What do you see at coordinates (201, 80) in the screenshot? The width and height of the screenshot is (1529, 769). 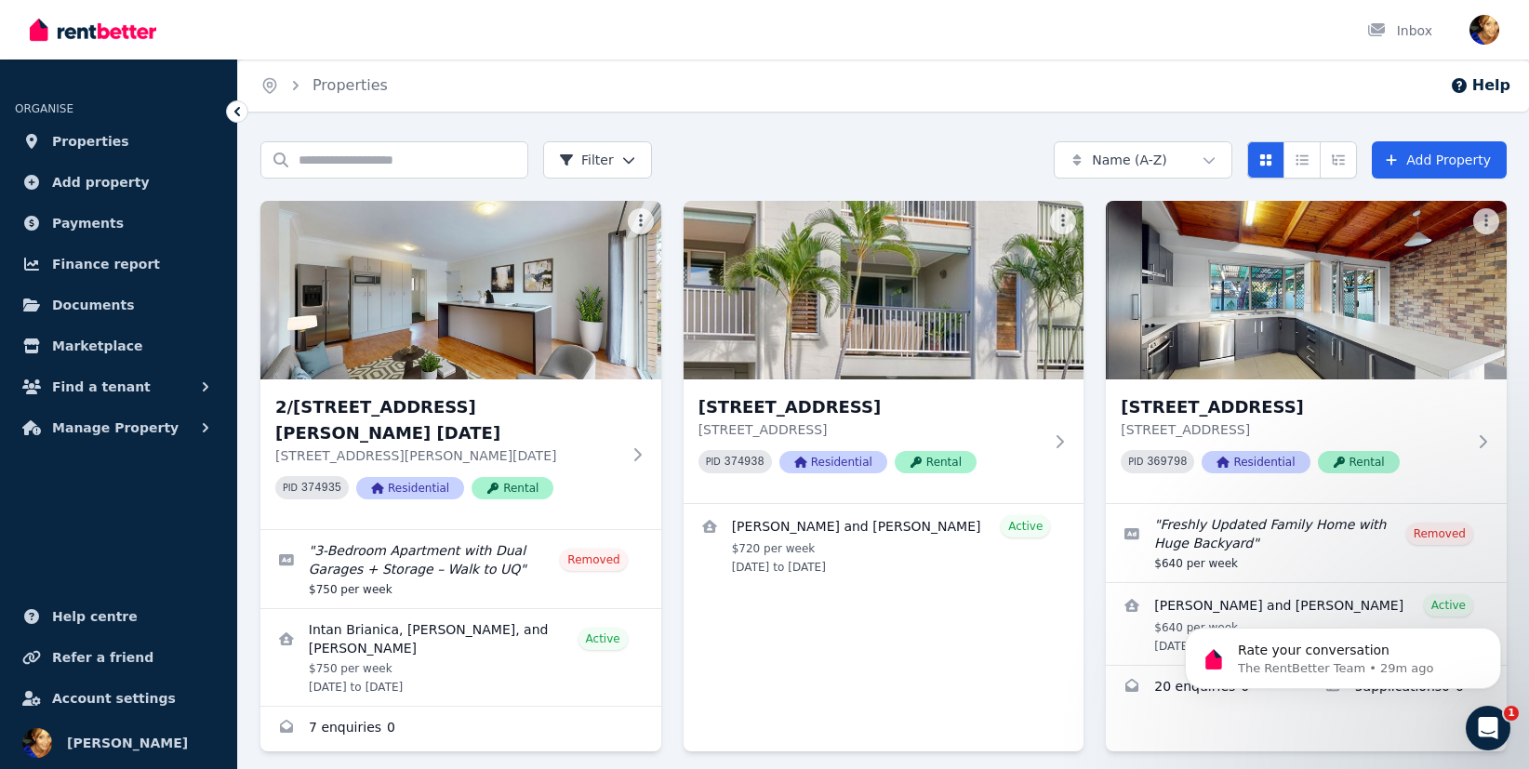 I see `p: Message from The RentBetter Team, sent 29m ago` at bounding box center [201, 80].